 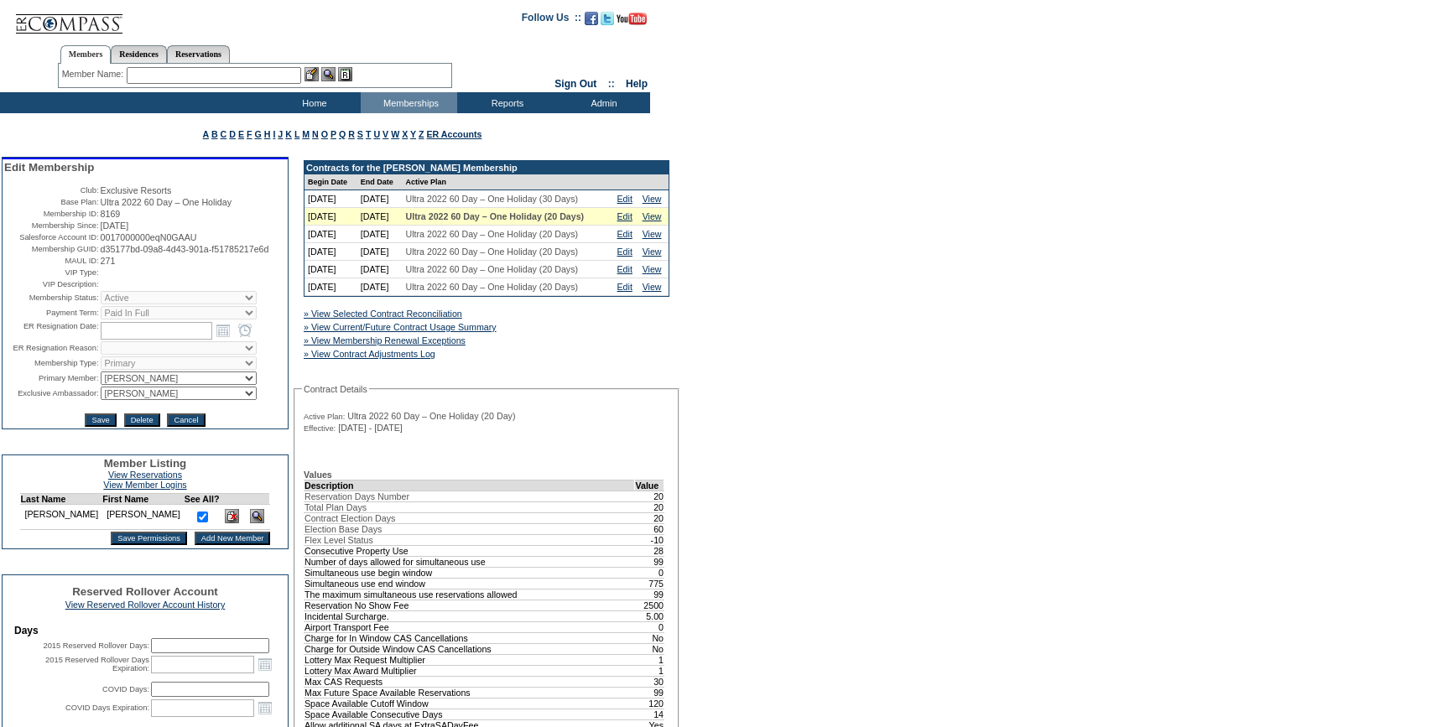 What do you see at coordinates (51, 202) in the screenshot?
I see `td: Base Plan:` at bounding box center [51, 202].